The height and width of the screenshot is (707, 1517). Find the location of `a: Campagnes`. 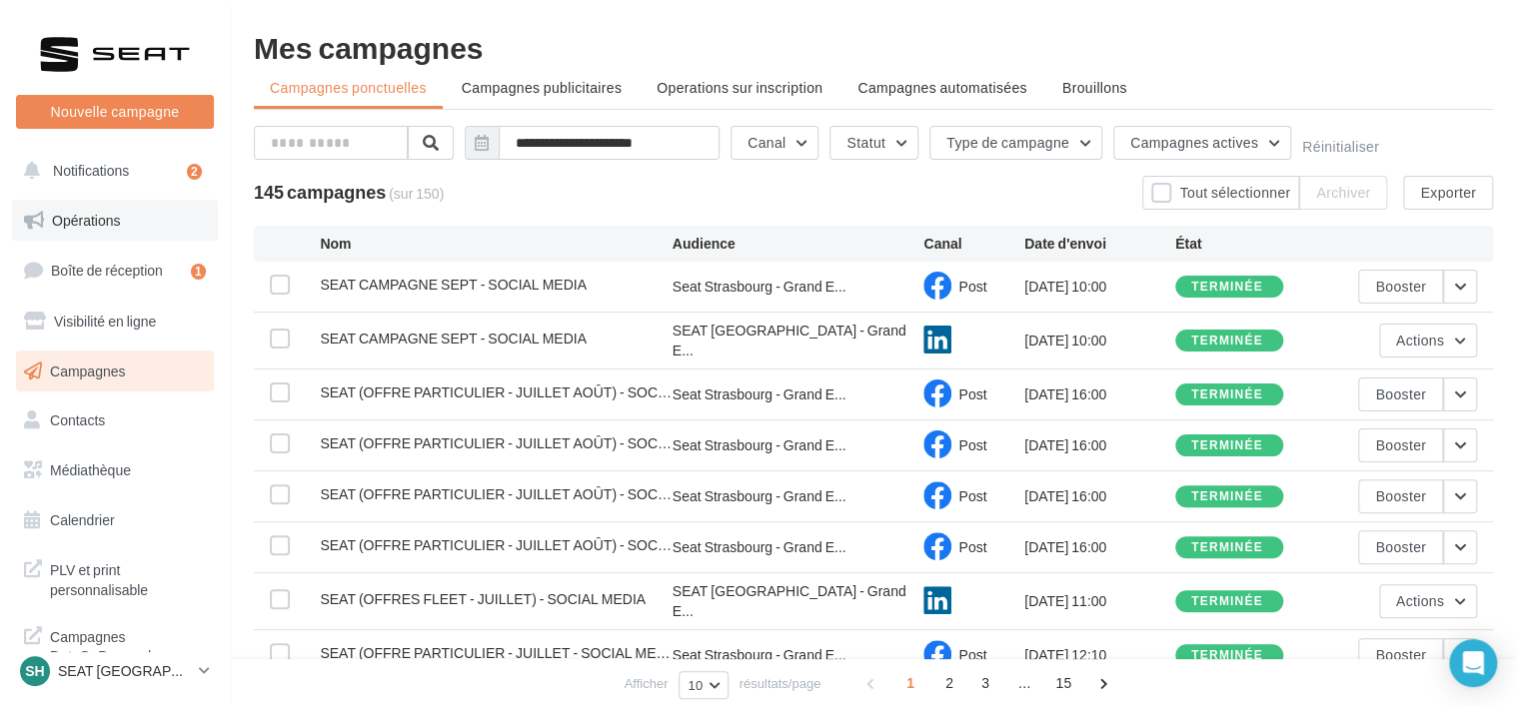

a: Campagnes is located at coordinates (115, 372).